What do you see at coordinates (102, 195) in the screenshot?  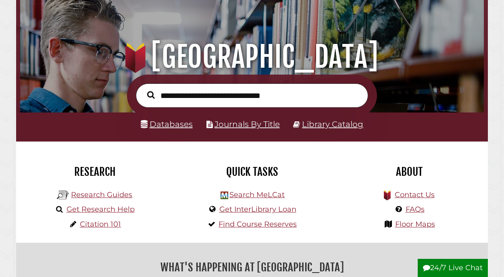 I see `a: Research Guides` at bounding box center [102, 195].